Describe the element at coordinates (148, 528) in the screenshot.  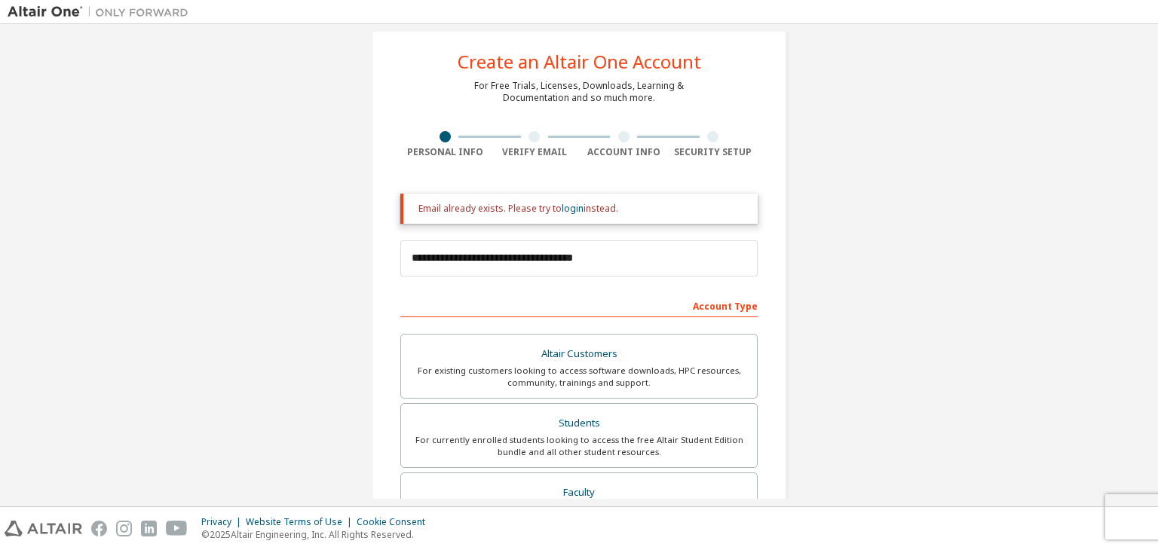
I see `img: linkedin.svg` at that location.